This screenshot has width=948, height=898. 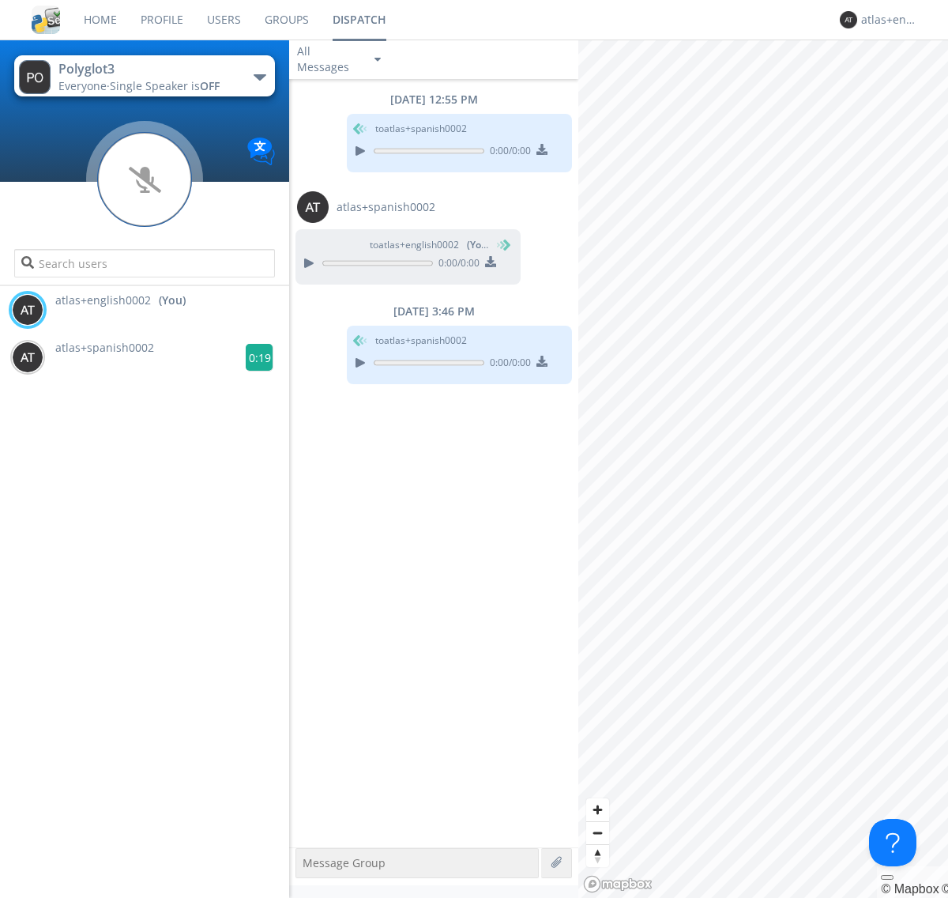 I want to click on span: OFF, so click(x=209, y=85).